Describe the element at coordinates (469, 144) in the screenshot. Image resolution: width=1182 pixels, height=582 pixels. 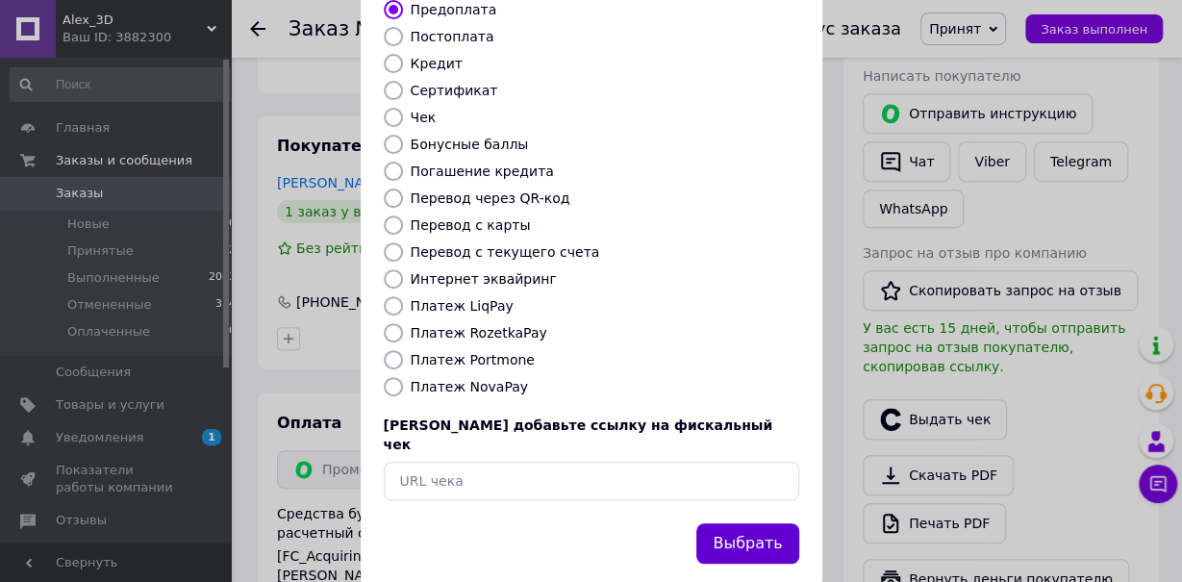
I see `label: Бонусные баллы` at that location.